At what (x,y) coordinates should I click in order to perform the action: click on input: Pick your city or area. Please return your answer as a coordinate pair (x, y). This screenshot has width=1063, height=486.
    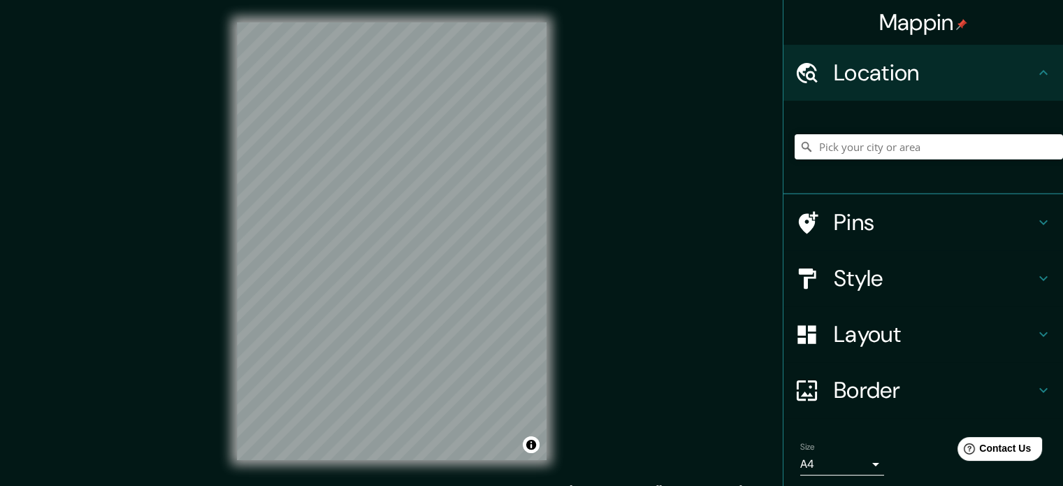
    Looking at the image, I should click on (929, 147).